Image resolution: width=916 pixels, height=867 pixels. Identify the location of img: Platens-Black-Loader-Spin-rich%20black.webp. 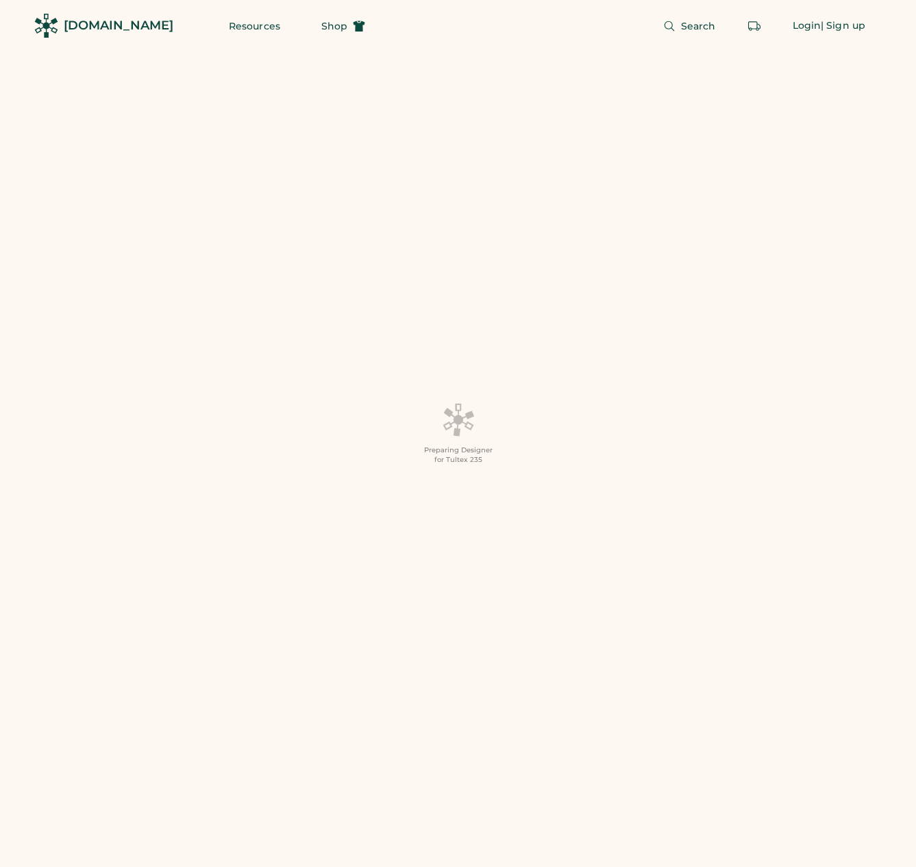
(458, 419).